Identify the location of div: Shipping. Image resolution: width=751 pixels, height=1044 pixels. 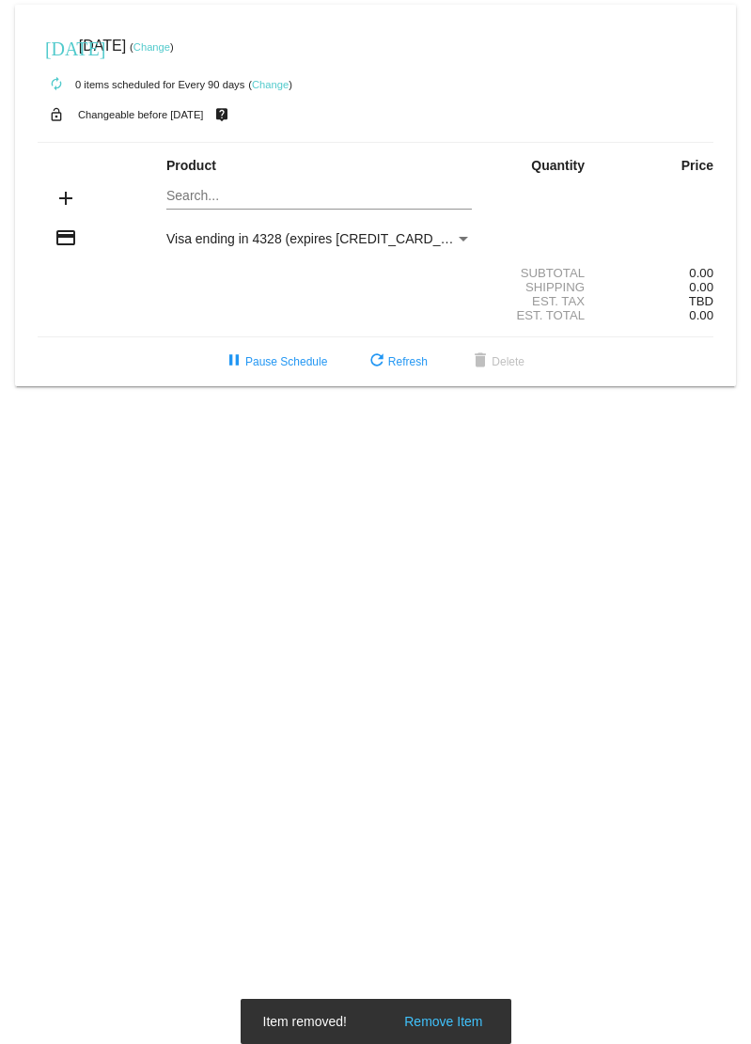
(544, 287).